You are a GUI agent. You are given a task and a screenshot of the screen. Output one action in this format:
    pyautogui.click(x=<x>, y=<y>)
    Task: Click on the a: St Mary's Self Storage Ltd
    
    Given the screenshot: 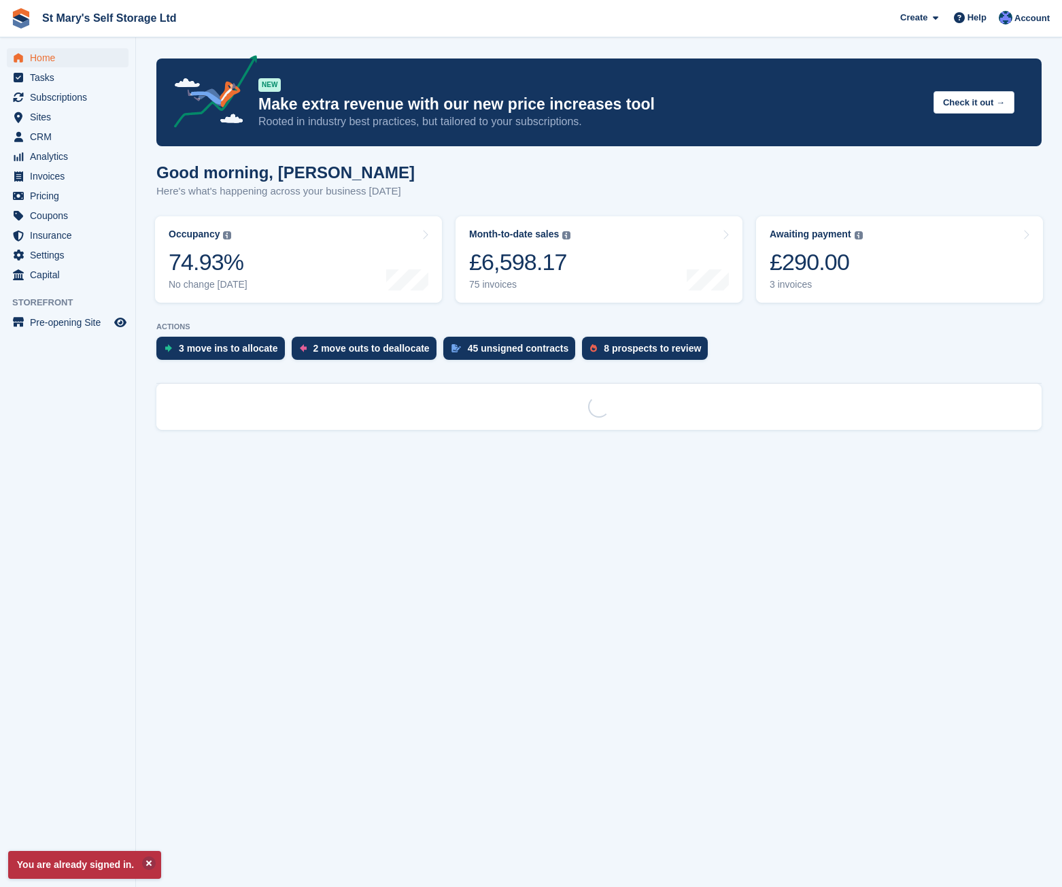 What is the action you would take?
    pyautogui.click(x=109, y=18)
    